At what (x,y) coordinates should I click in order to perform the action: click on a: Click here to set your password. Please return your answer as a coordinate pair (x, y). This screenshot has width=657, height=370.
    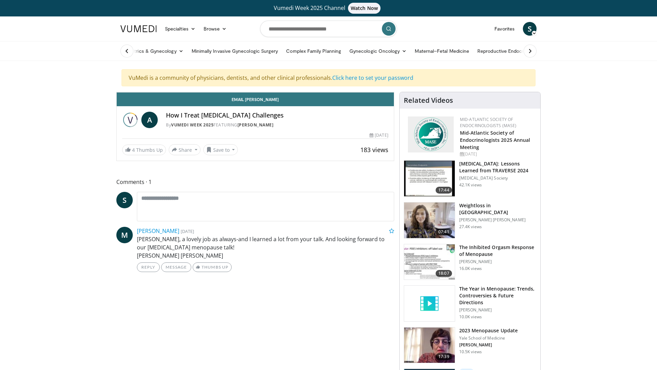
    Looking at the image, I should click on (373, 78).